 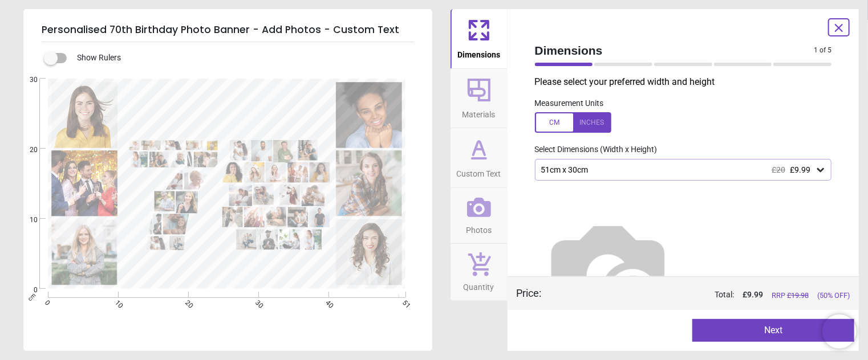 I want to click on span: 10, so click(x=27, y=220).